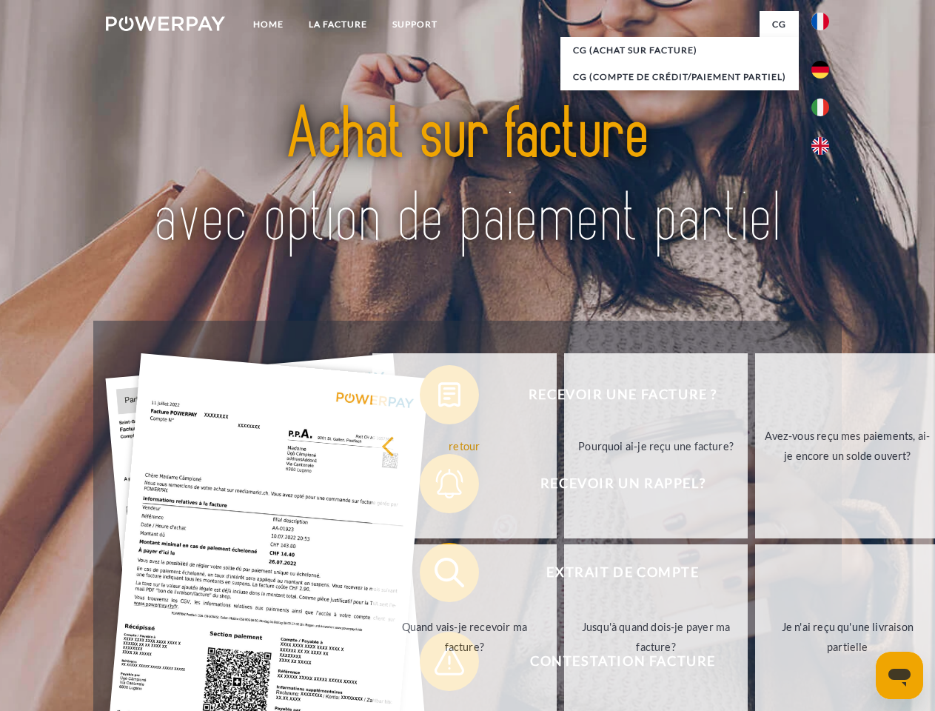 The height and width of the screenshot is (711, 935). Describe the element at coordinates (464, 445) in the screenshot. I see `div: retour` at that location.